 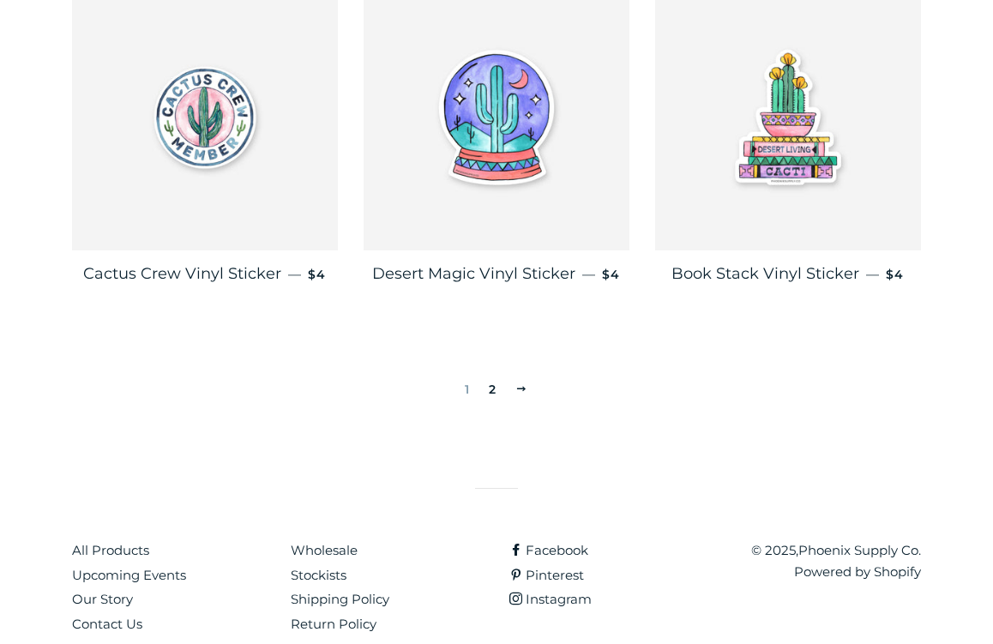 I want to click on a: All Products, so click(x=111, y=550).